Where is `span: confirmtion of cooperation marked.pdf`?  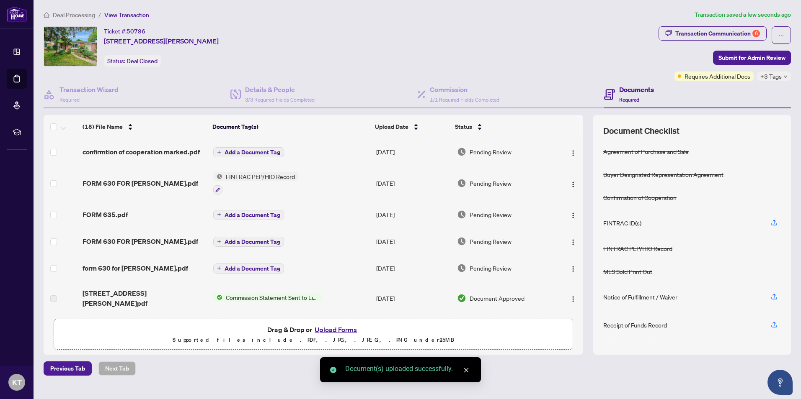
span: confirmtion of cooperation marked.pdf is located at coordinates (141, 152).